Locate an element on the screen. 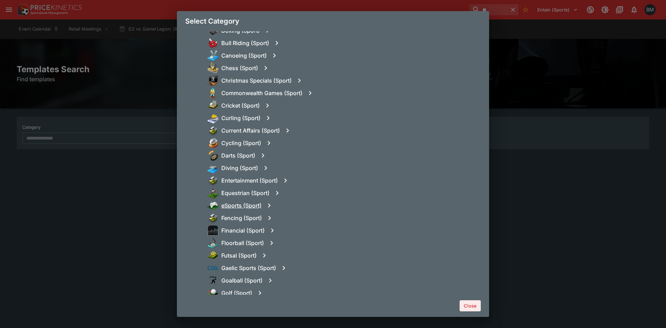 The image size is (666, 328). h6: Goalball (Sport) is located at coordinates (242, 280).